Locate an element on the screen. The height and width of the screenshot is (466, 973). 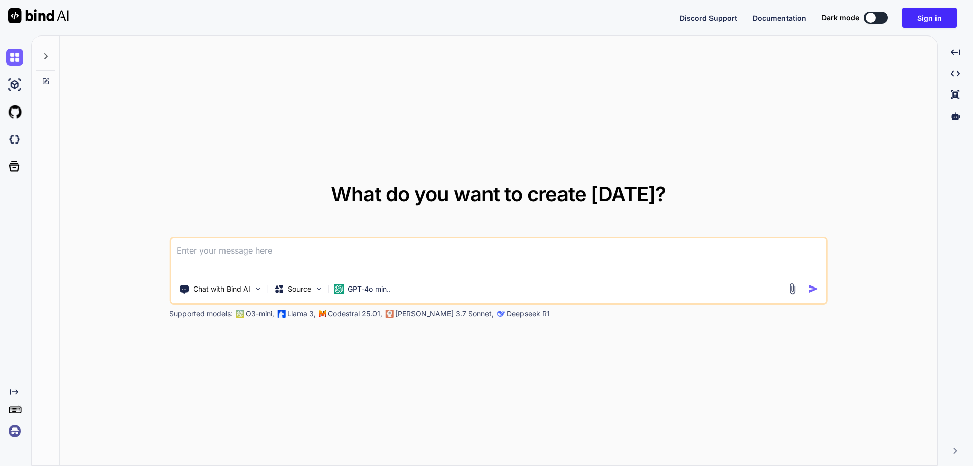
button: Discord Support is located at coordinates (709, 18).